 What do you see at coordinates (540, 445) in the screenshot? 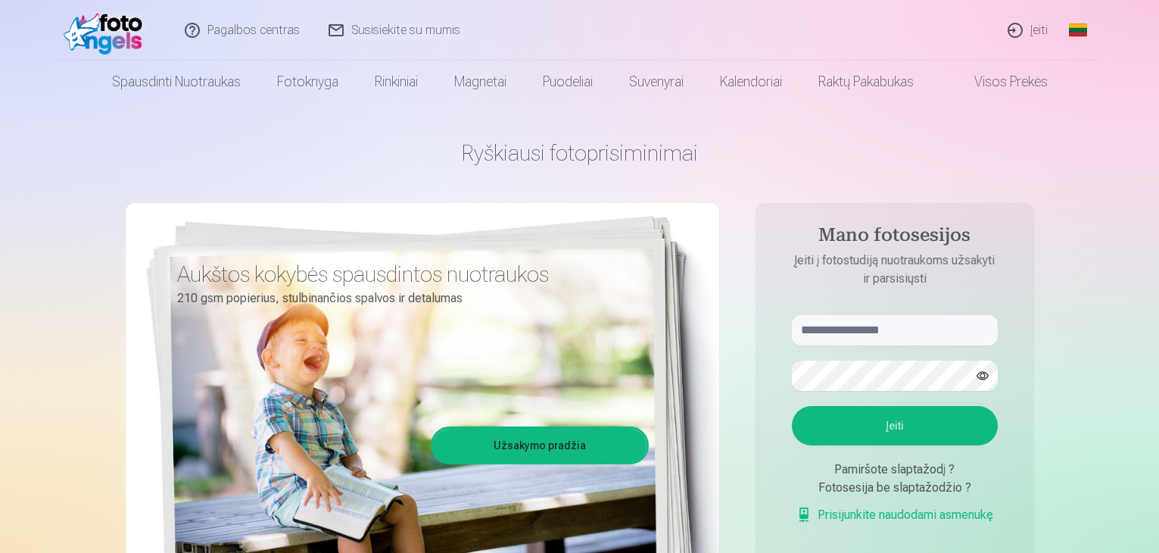
I see `a: Užsakymo pradžia` at bounding box center [540, 445].